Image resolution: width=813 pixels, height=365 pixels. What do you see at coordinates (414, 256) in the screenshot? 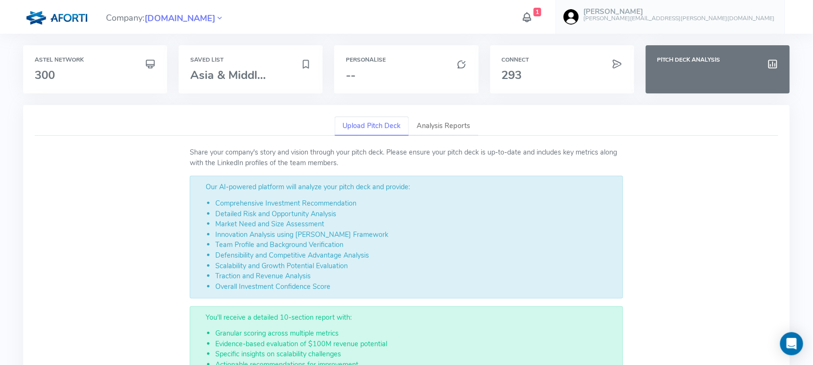
I see `li: Defensibility and Competitive Advantage Analysis` at bounding box center [414, 256].